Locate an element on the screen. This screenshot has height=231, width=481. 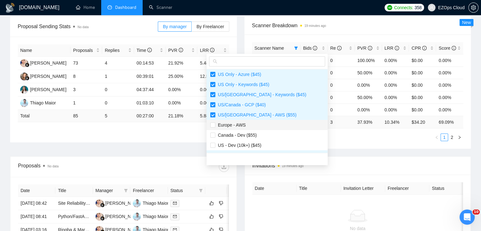
th: Date is located at coordinates (275, 188).